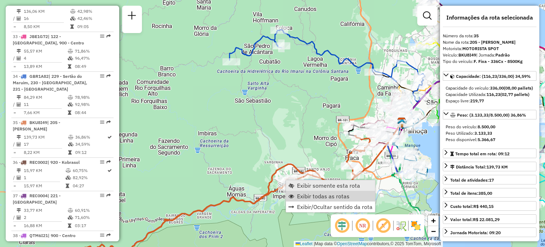  Describe the element at coordinates (497, 88) in the screenshot. I see `strong: 336,00` at that location.